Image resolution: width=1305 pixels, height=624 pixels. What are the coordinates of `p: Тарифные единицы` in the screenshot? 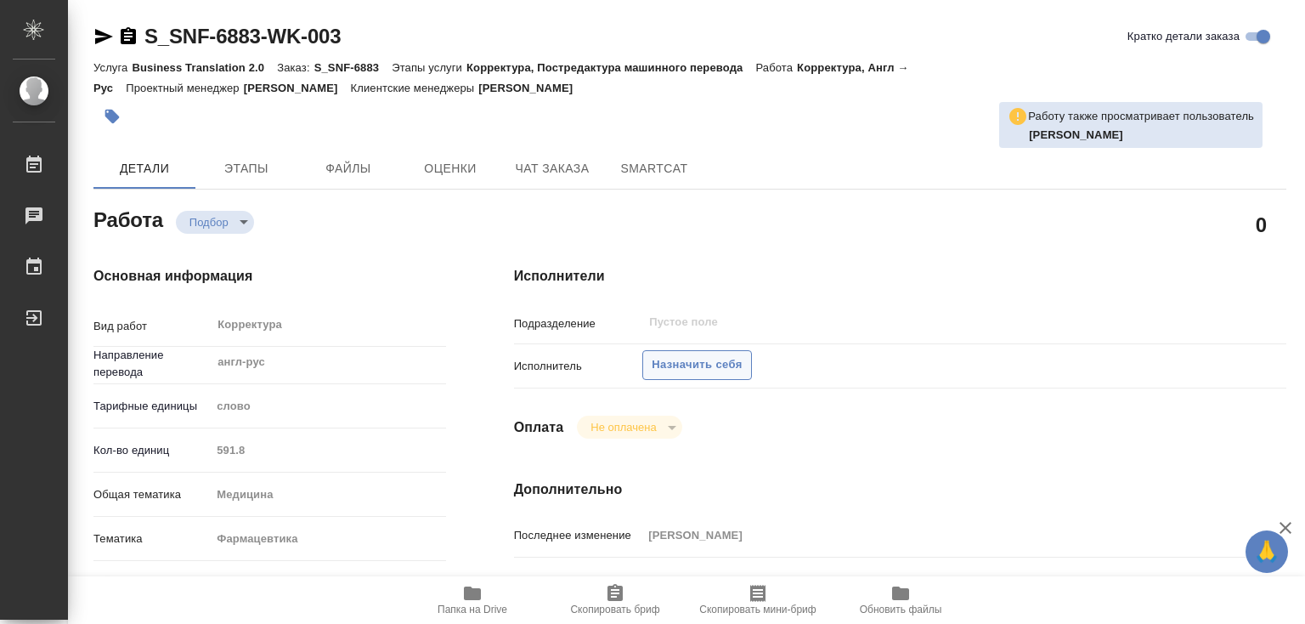 It's located at (152, 406).